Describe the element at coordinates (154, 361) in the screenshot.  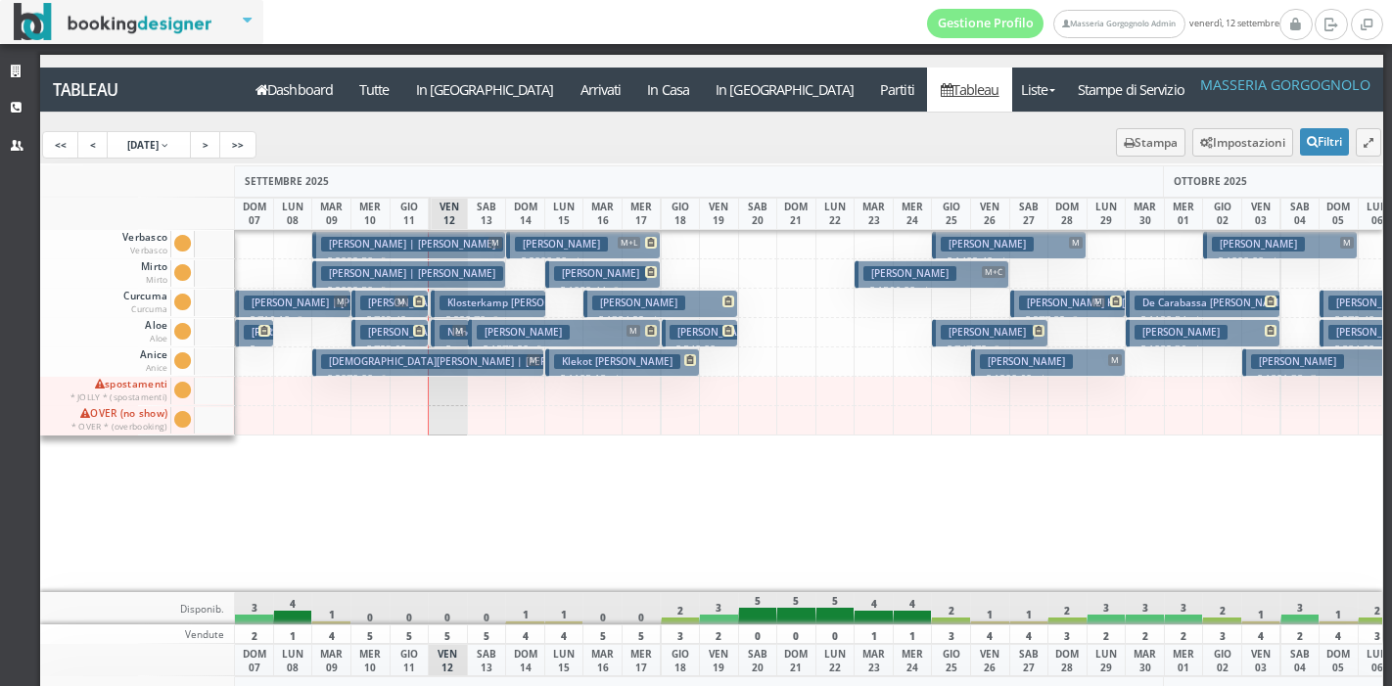
I see `span: Anice` at that location.